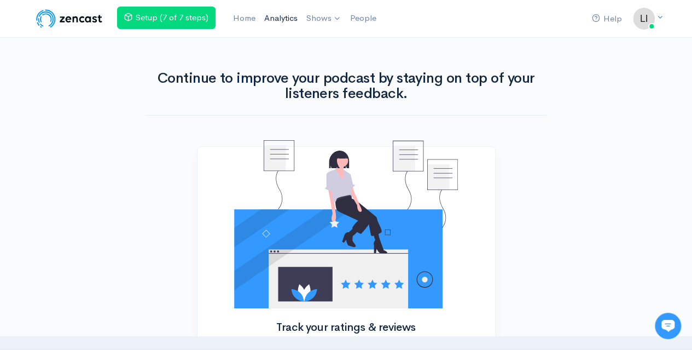 This screenshot has height=350, width=692. I want to click on img: ZenCast Logo, so click(69, 19).